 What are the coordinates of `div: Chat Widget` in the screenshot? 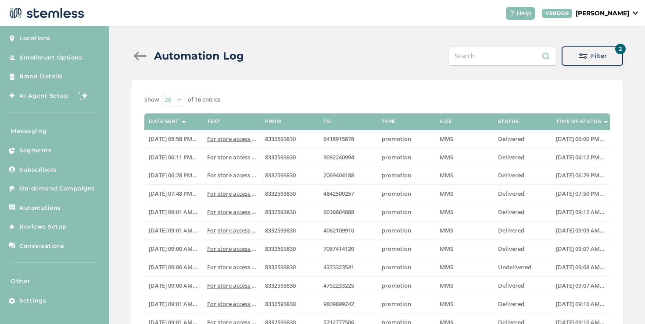 It's located at (623, 303).